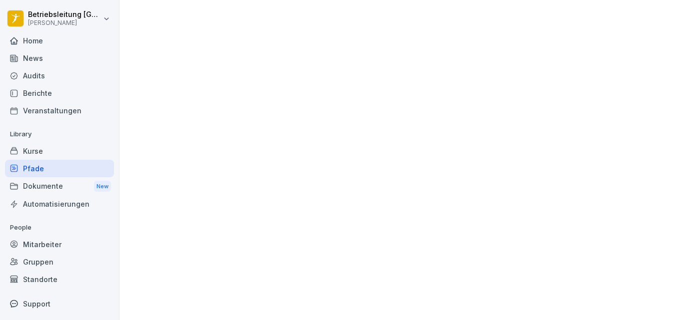 The height and width of the screenshot is (320, 683). Describe the element at coordinates (59, 279) in the screenshot. I see `a: Standorte` at that location.